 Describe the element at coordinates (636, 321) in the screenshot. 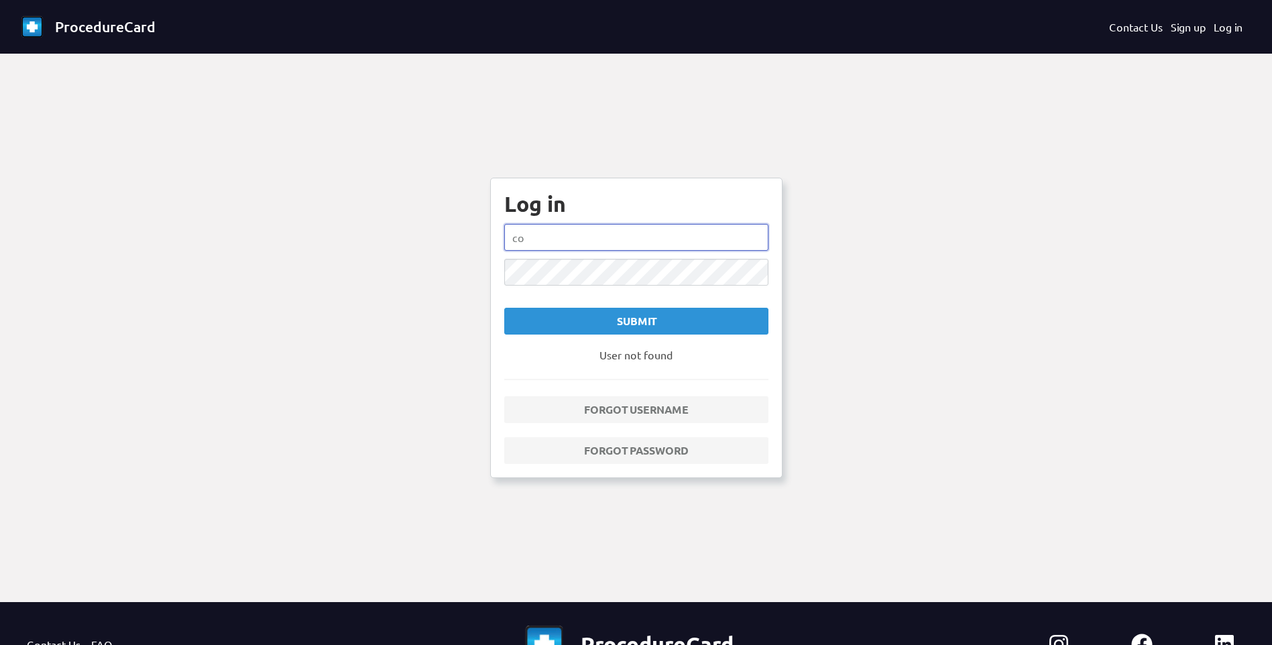

I see `div: Submit` at that location.